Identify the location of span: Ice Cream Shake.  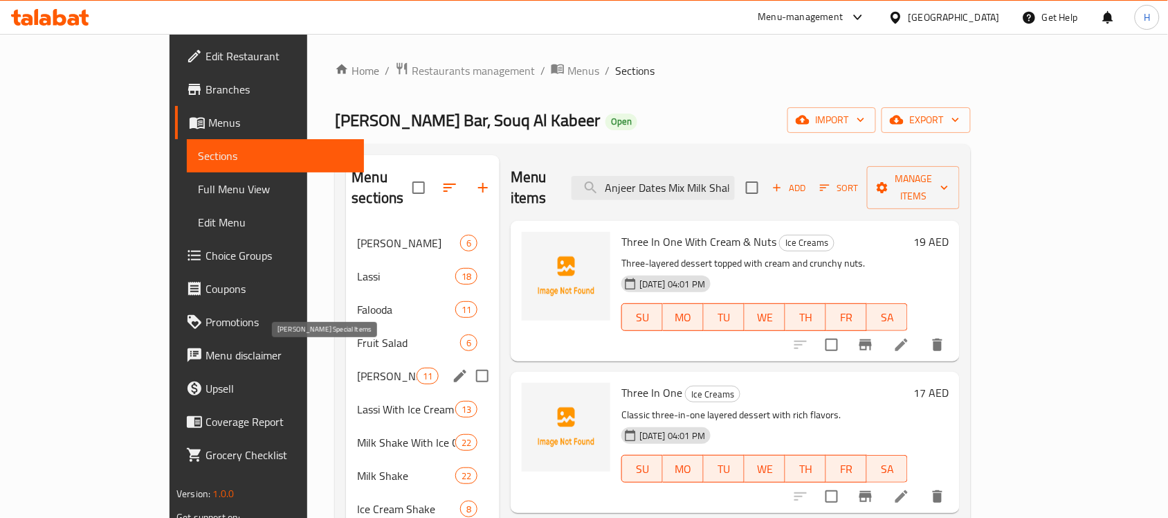
(408, 509).